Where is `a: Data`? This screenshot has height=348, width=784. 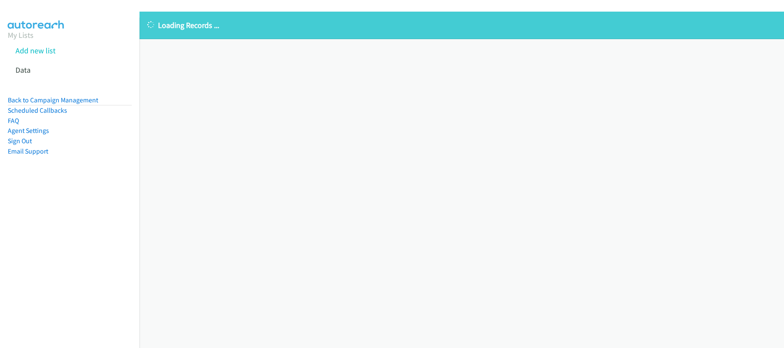 a: Data is located at coordinates (23, 70).